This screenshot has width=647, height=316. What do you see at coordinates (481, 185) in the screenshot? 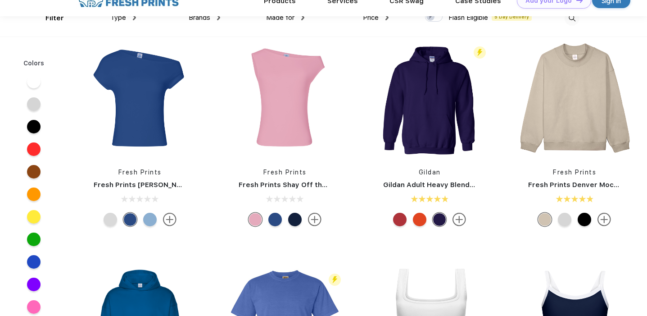
I see `a: Gildan Adult Heavy Blend 8 Oz. 50/50 Hooded Sweatshirt` at bounding box center [481, 185].